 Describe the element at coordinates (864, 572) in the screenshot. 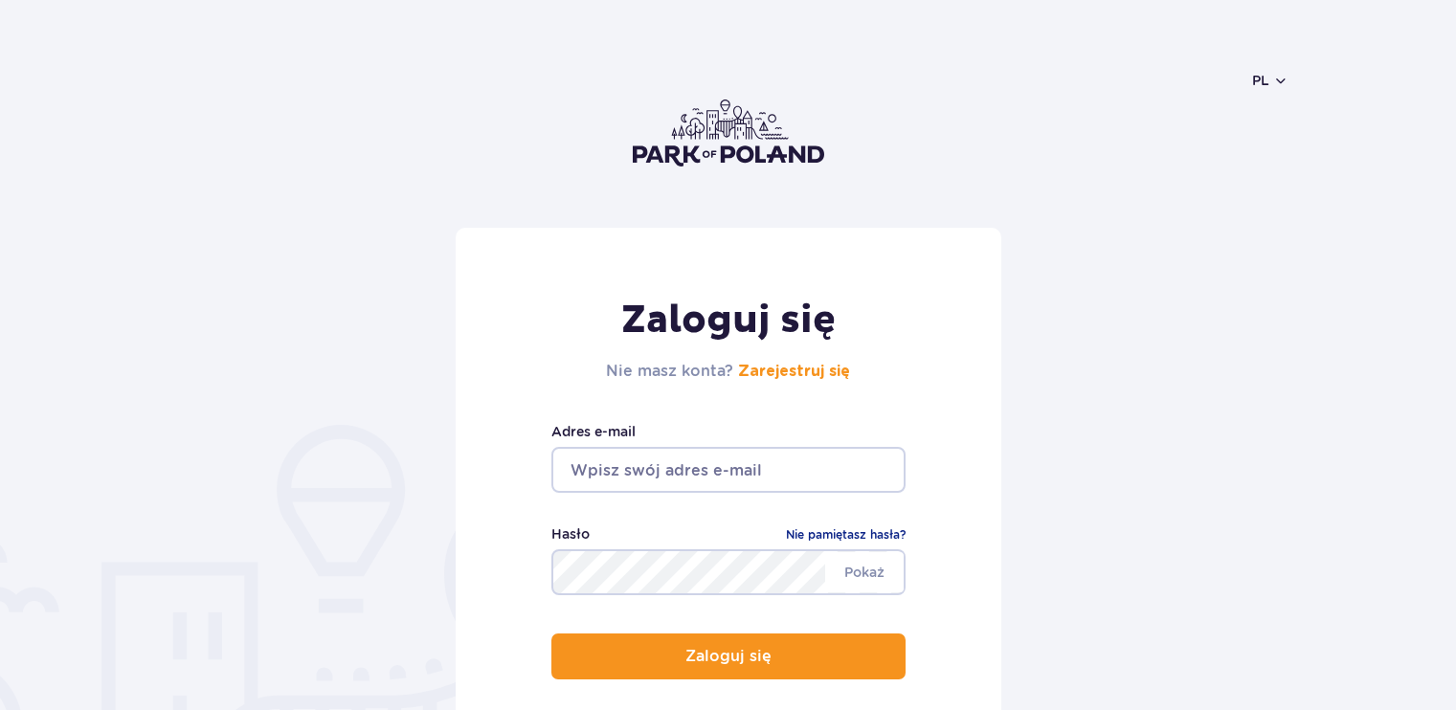

I see `span: Pokaż` at that location.